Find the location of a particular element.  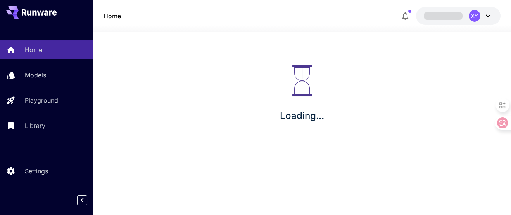

div: XY is located at coordinates (475, 16).